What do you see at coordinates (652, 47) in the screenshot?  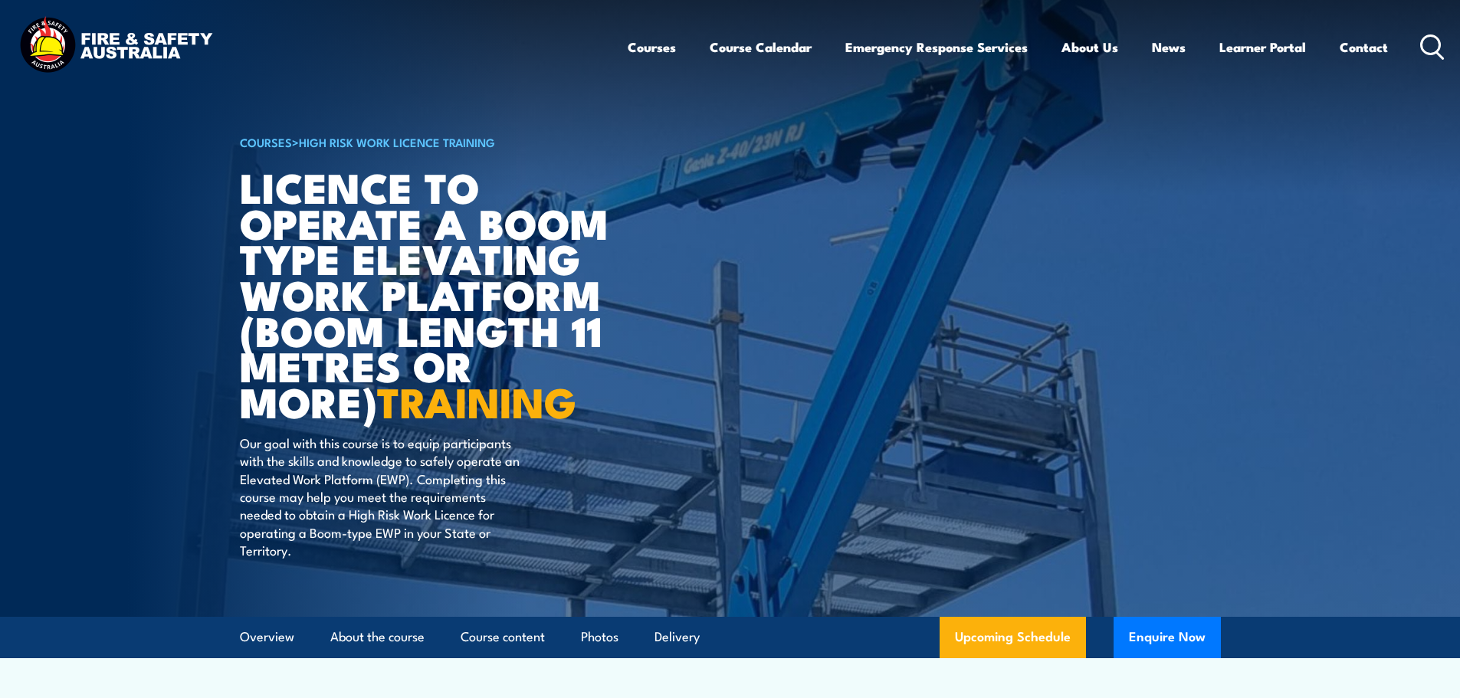 I see `a: Courses` at bounding box center [652, 47].